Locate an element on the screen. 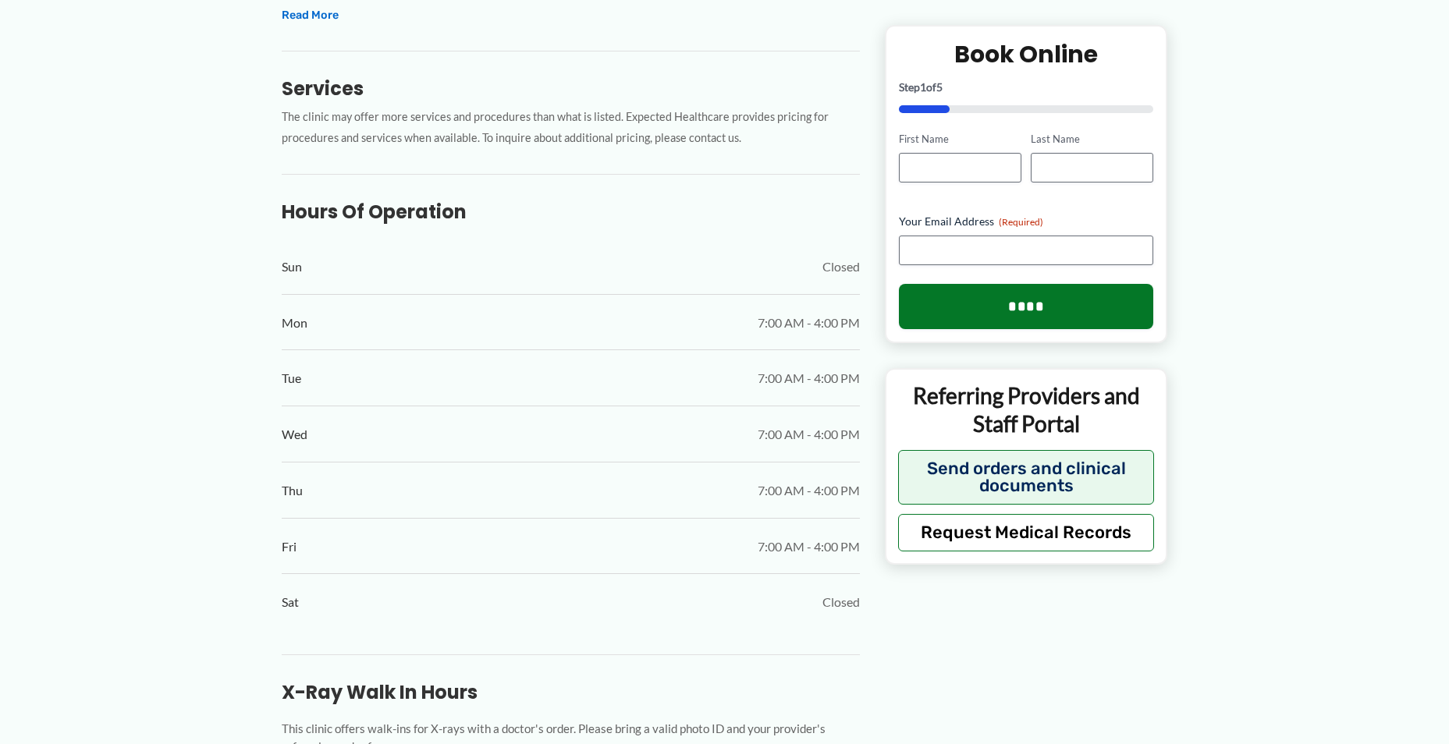  span: Thu is located at coordinates (292, 491).